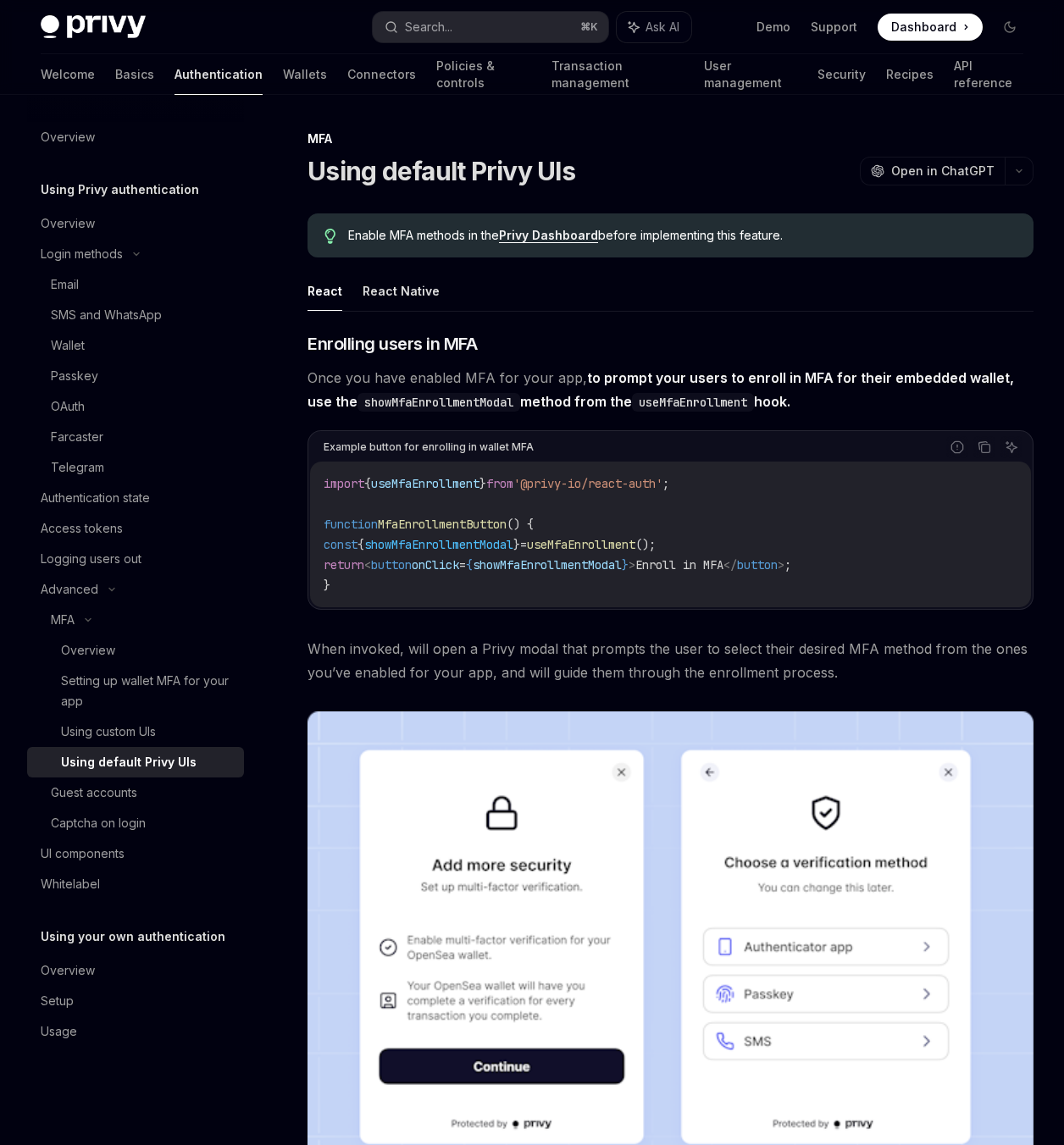 Image resolution: width=1064 pixels, height=1145 pixels. What do you see at coordinates (136, 1001) in the screenshot?
I see `a: Setup` at bounding box center [136, 1001].